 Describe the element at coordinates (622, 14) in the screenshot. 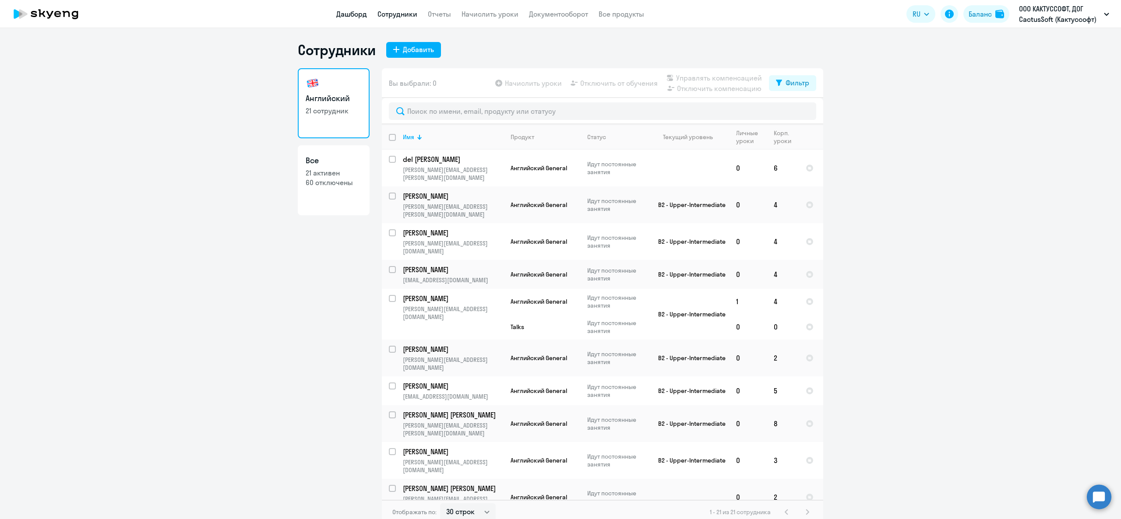

I see `a: Все продукты` at that location.